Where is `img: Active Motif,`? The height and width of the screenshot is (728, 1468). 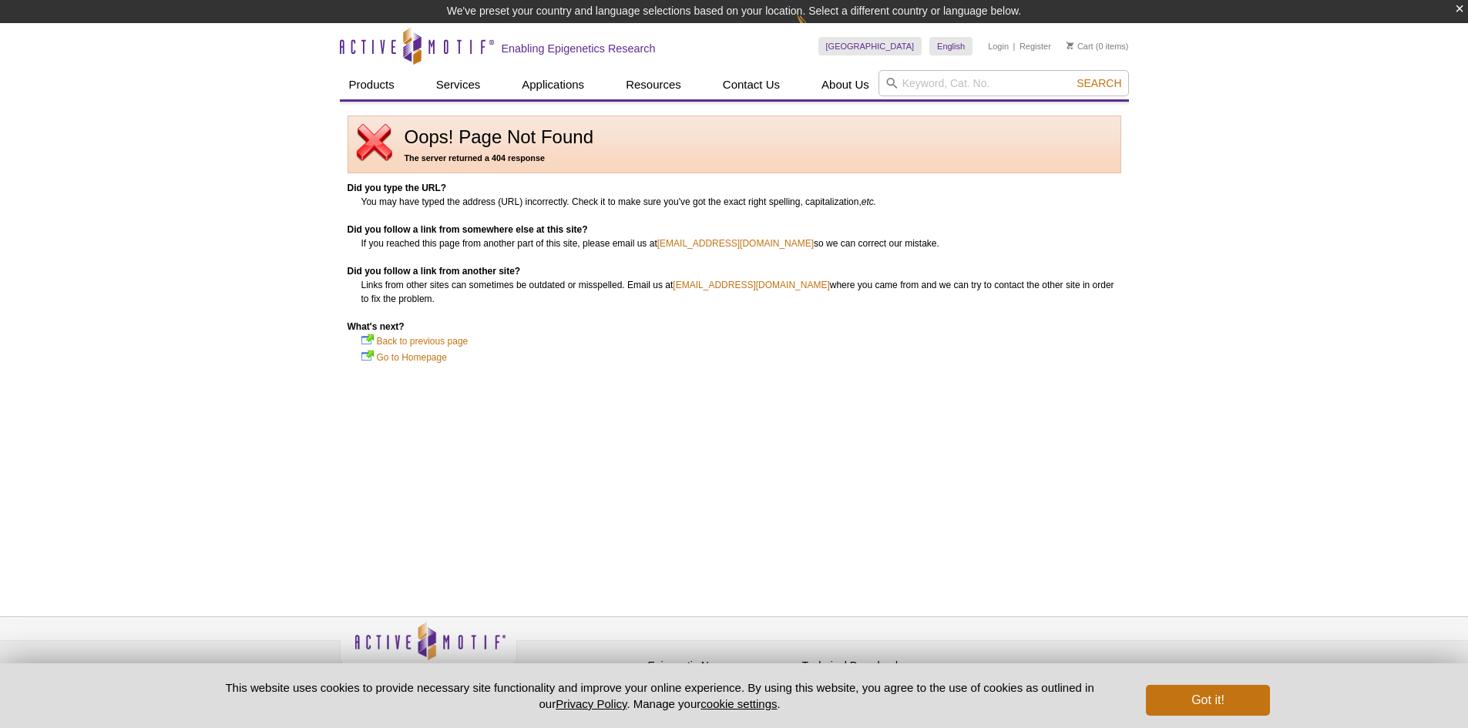 img: Active Motif, is located at coordinates (429, 648).